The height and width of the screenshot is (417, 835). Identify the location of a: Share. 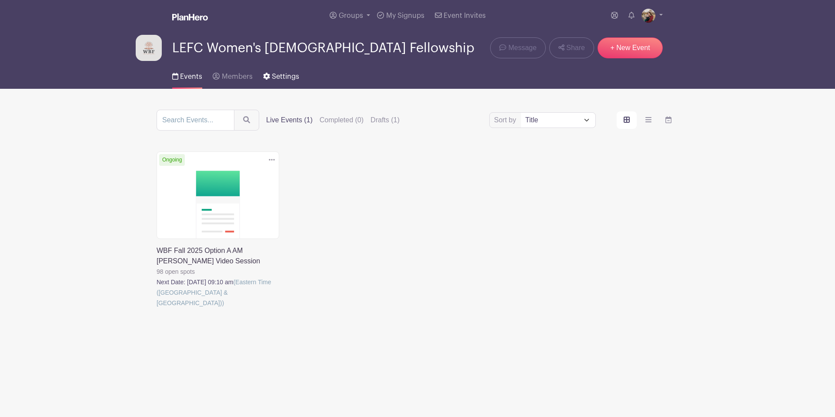
(572, 48).